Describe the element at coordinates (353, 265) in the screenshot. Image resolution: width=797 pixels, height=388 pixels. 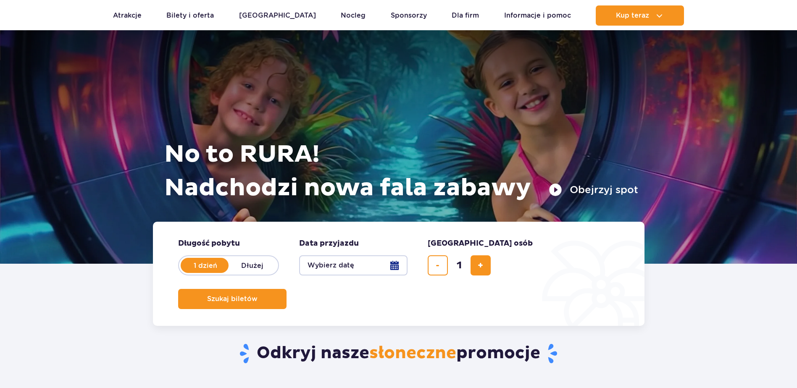
I see `button: Wybierz datę` at that location.